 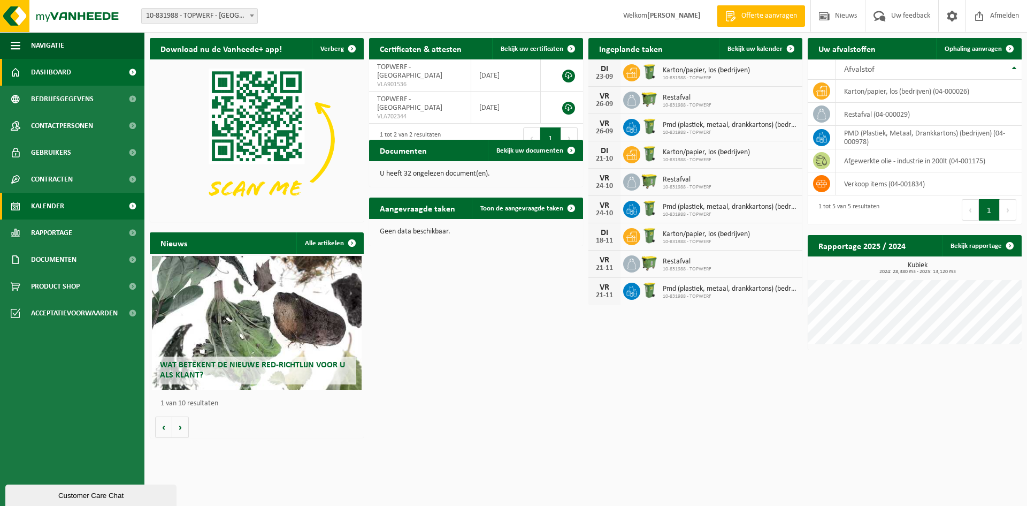 I want to click on h2: Rapportage 2025 / 2024, so click(x=862, y=245).